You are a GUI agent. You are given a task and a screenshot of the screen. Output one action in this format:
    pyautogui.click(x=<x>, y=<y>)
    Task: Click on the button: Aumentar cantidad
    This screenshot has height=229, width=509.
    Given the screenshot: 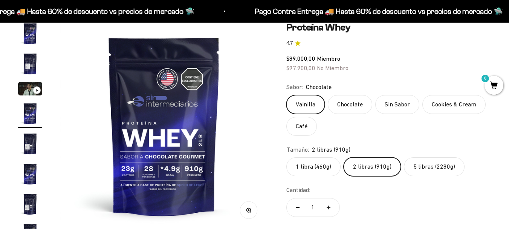 What is the action you would take?
    pyautogui.click(x=329, y=207)
    